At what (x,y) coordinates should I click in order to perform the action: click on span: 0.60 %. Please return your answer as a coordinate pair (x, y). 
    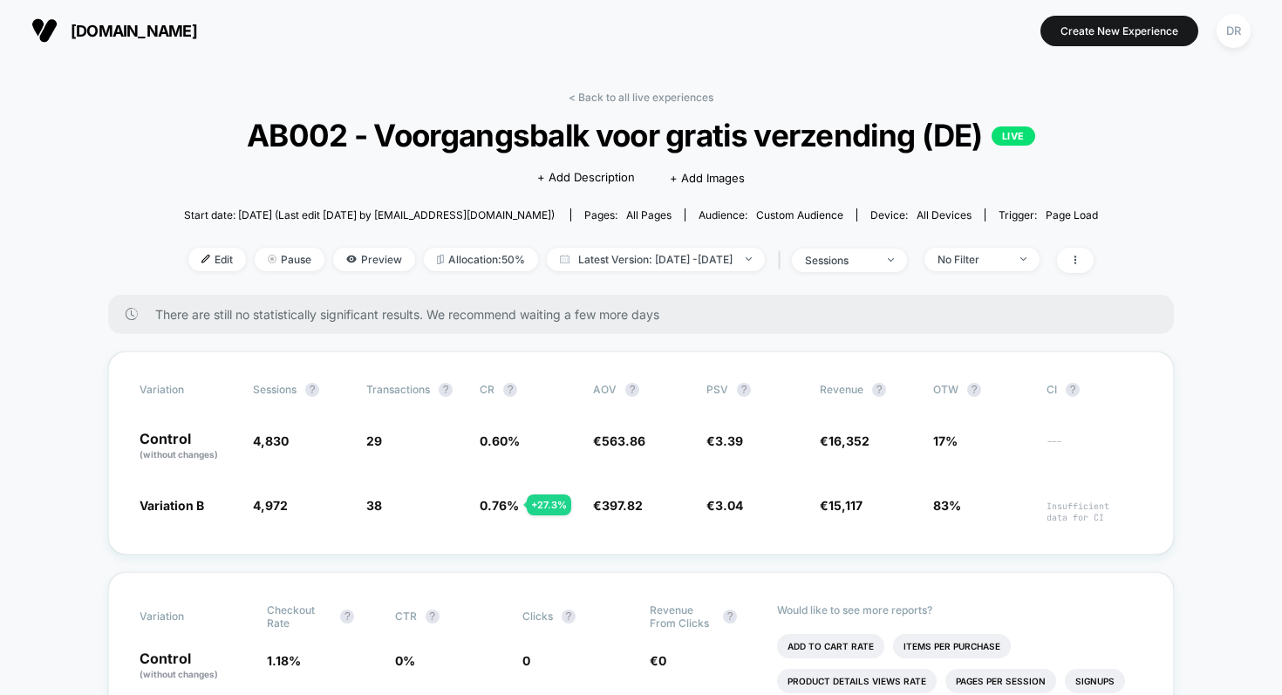
    Looking at the image, I should click on (500, 440).